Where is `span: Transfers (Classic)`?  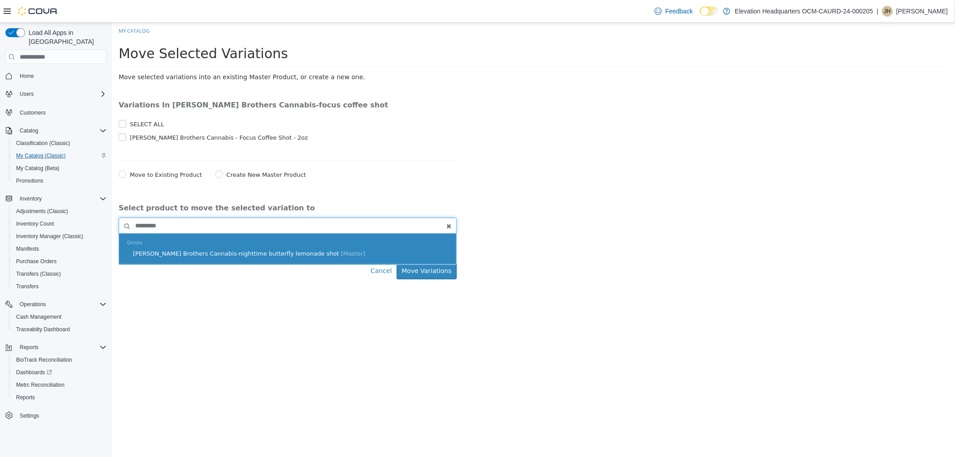 span: Transfers (Classic) is located at coordinates (60, 274).